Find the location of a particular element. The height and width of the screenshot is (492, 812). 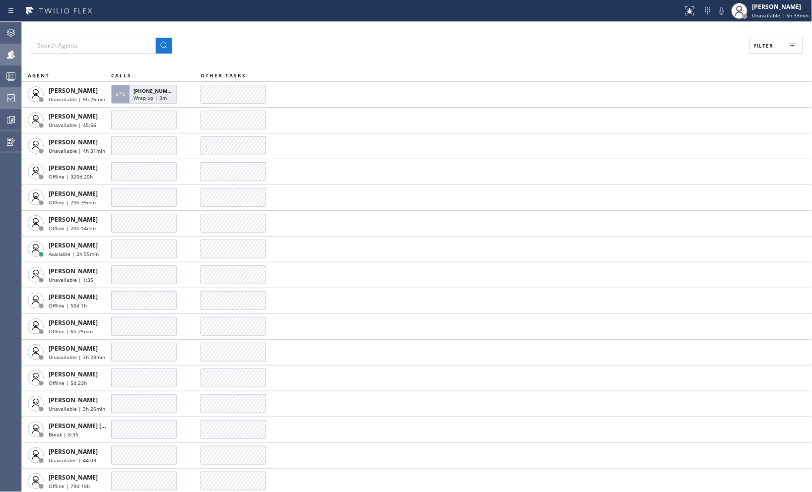

span: Offline | 20h 14min is located at coordinates (72, 228).